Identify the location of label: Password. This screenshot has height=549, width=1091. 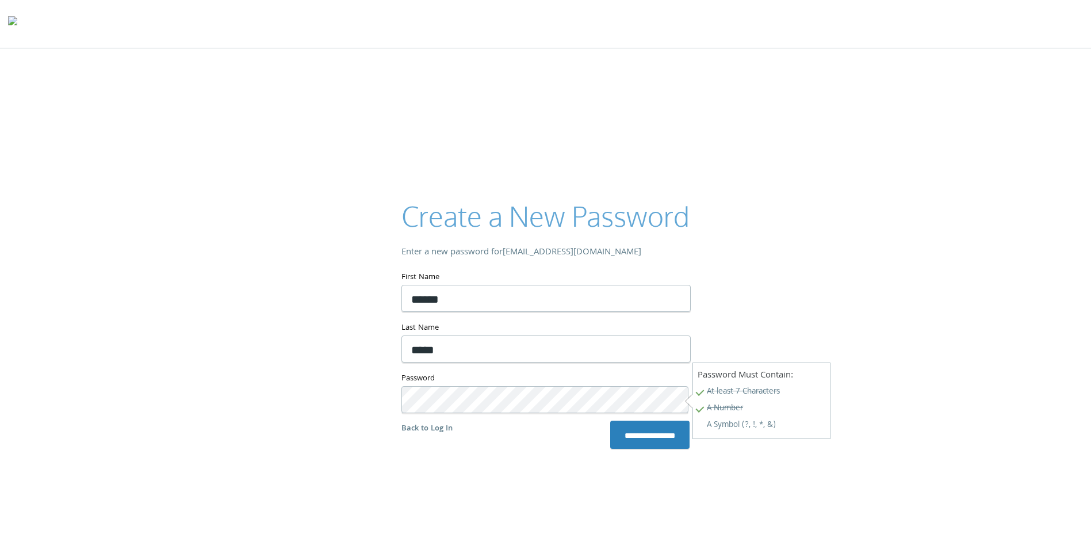
(545, 379).